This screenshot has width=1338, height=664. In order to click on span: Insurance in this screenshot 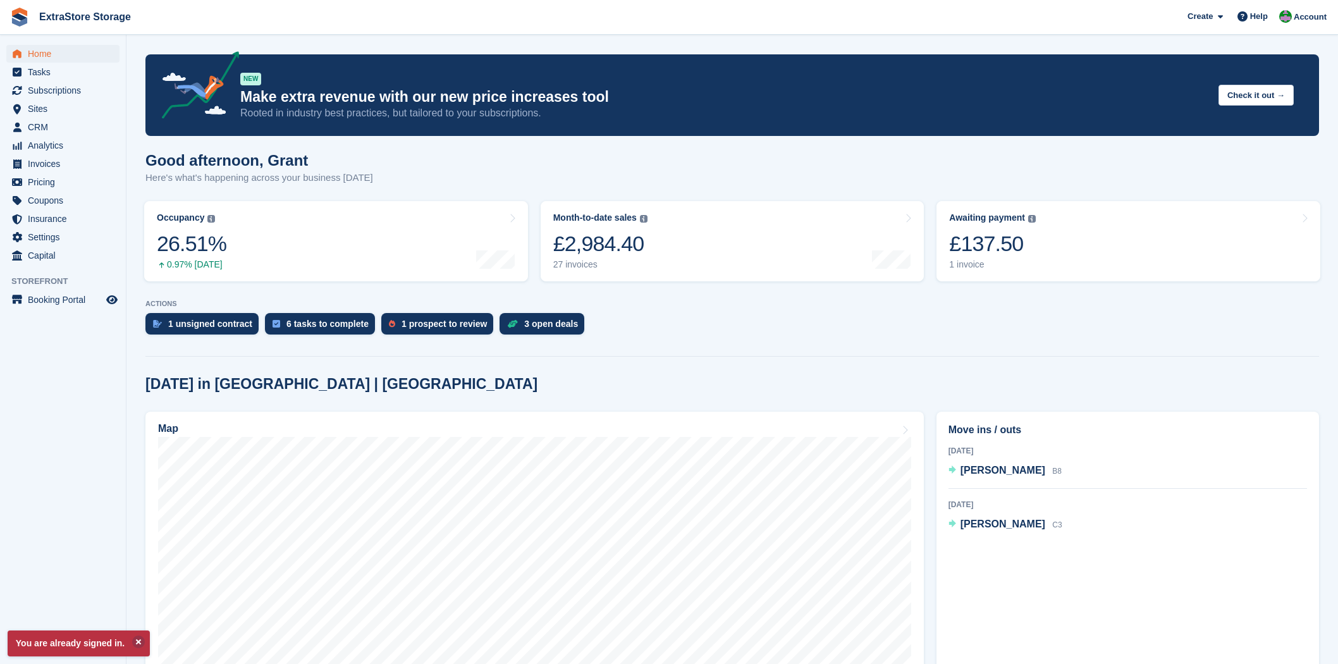, I will do `click(66, 219)`.